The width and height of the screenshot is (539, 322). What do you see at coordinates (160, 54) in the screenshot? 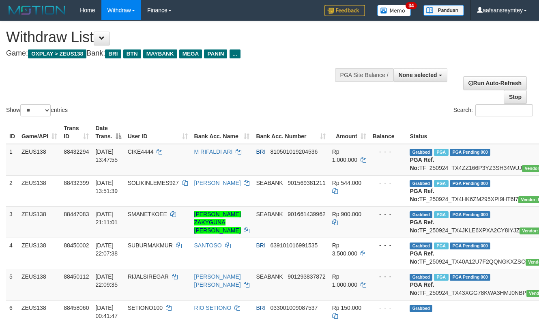
I see `span: MAYBANK` at bounding box center [160, 54].